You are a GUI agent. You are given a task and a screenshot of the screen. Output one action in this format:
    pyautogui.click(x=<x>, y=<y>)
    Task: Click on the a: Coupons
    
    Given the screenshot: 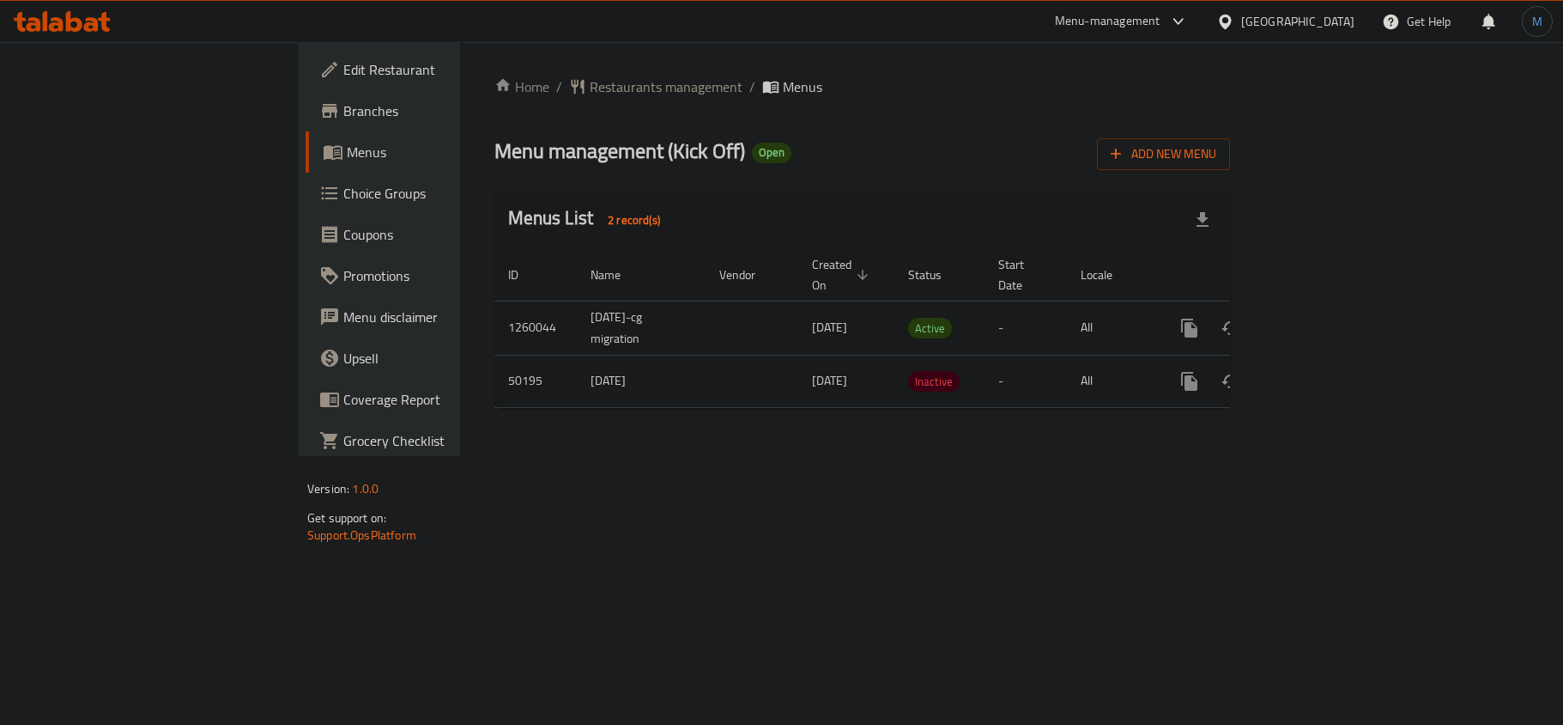 What is the action you would take?
    pyautogui.click(x=433, y=234)
    